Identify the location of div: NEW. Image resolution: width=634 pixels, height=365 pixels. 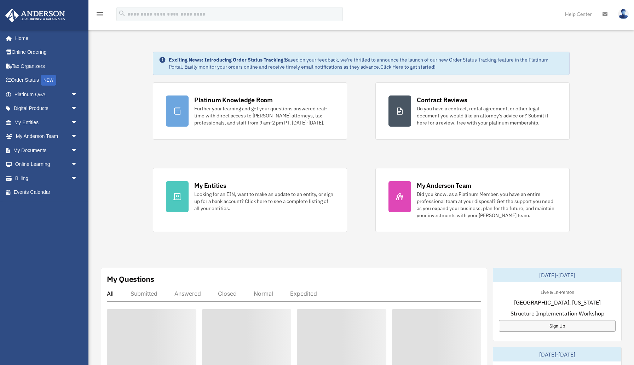
(48, 80).